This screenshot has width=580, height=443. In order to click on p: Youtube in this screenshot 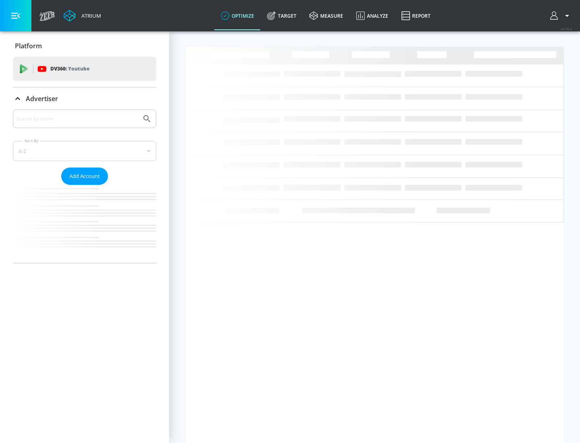, I will do `click(79, 69)`.